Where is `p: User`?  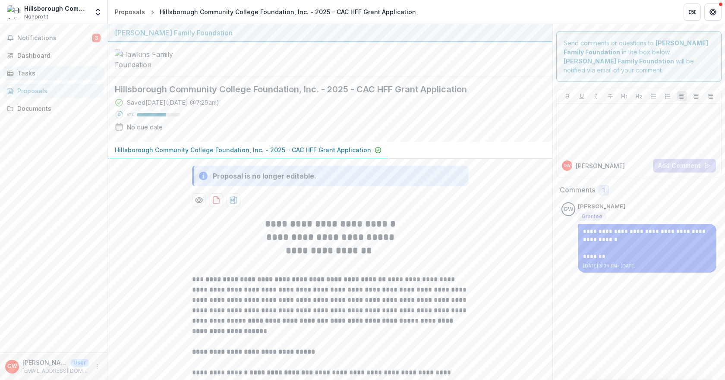 p: User is located at coordinates (79, 363).